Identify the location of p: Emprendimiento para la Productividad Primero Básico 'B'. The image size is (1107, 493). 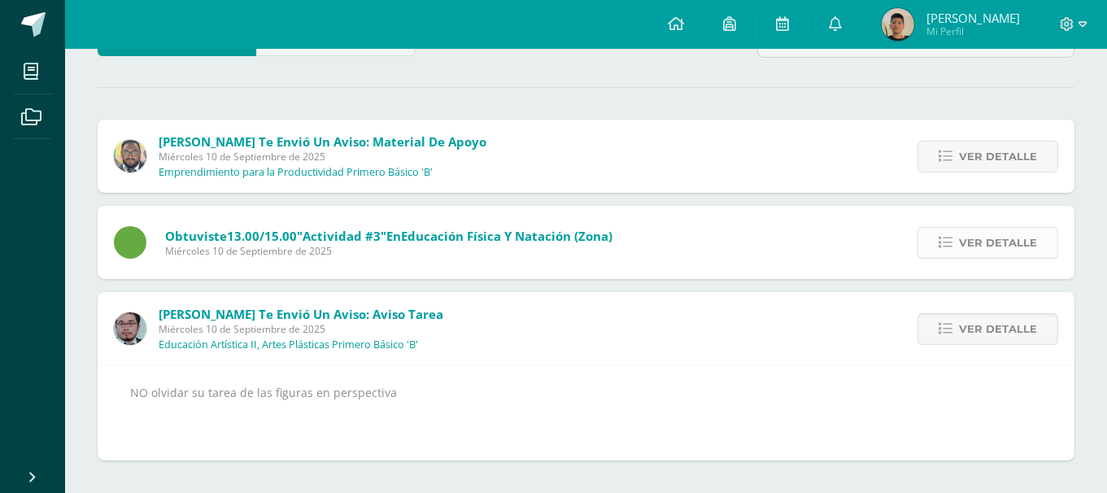
(295, 172).